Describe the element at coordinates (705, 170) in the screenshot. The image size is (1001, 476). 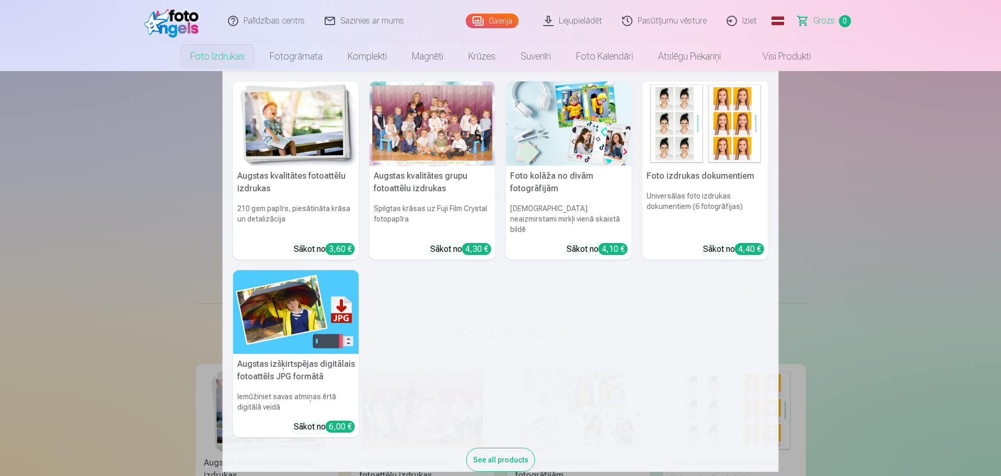
I see `a: Foto izdrukas dokumentiemFoto izdrukas dokumentiemUniversālas foto izdrukas dokumentiem (6 fotogr...` at that location.